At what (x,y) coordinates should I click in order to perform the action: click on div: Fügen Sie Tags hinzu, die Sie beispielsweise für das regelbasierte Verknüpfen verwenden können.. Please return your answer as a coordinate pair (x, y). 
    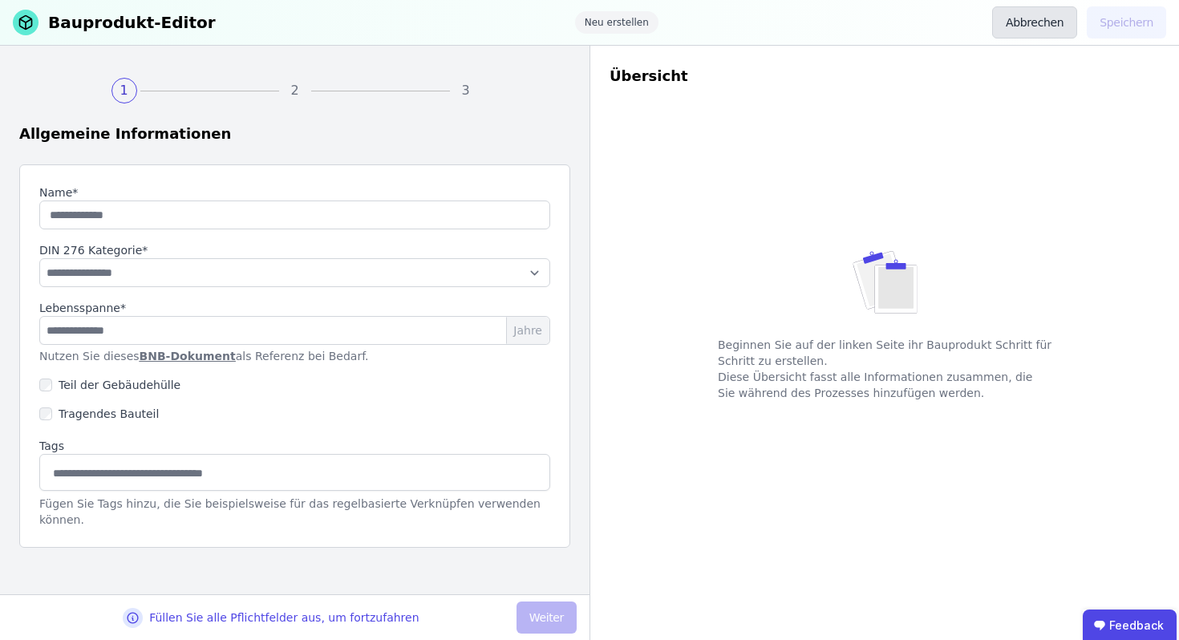
    Looking at the image, I should click on (294, 512).